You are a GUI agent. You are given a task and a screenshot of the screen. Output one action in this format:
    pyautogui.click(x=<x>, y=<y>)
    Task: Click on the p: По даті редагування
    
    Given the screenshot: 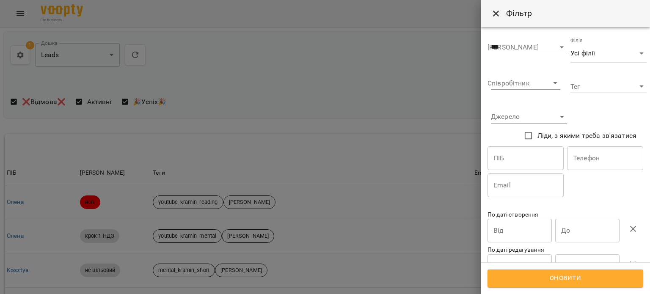 What is the action you would take?
    pyautogui.click(x=565, y=250)
    